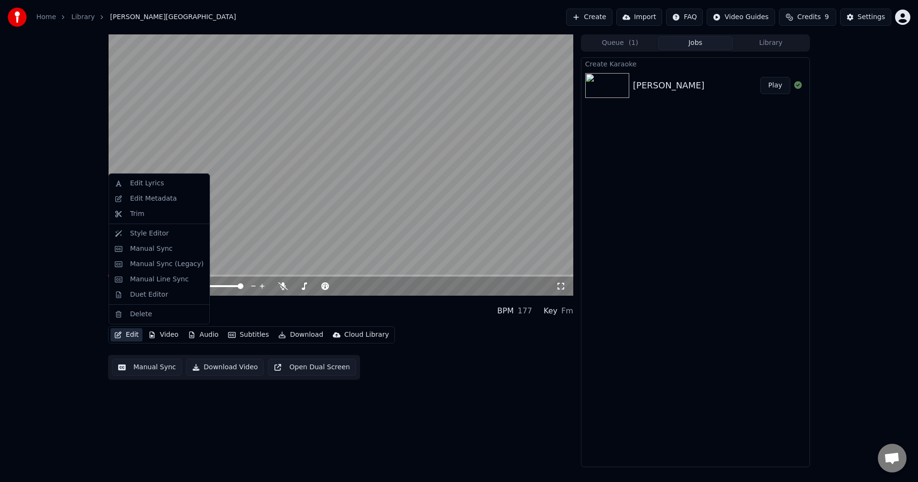 This screenshot has height=482, width=918. What do you see at coordinates (83, 17) in the screenshot?
I see `a: Library` at bounding box center [83, 17].